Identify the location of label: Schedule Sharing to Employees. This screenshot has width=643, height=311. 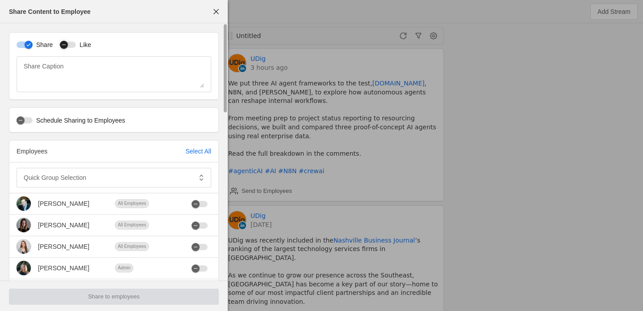
(79, 120).